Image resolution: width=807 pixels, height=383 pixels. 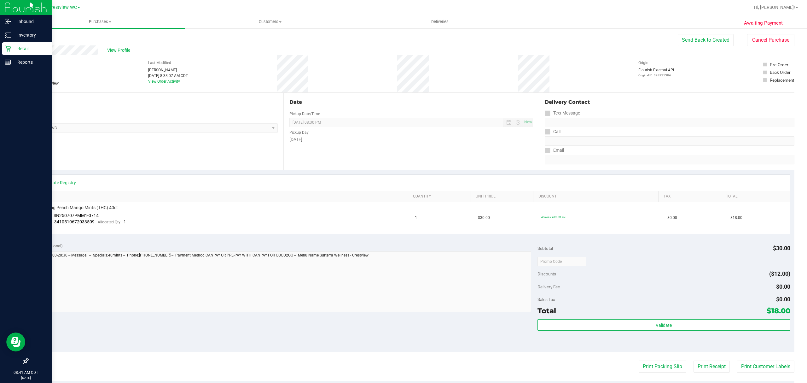 What do you see at coordinates (26, 372) in the screenshot?
I see `p: 08:41 AM CDT` at bounding box center [26, 372].